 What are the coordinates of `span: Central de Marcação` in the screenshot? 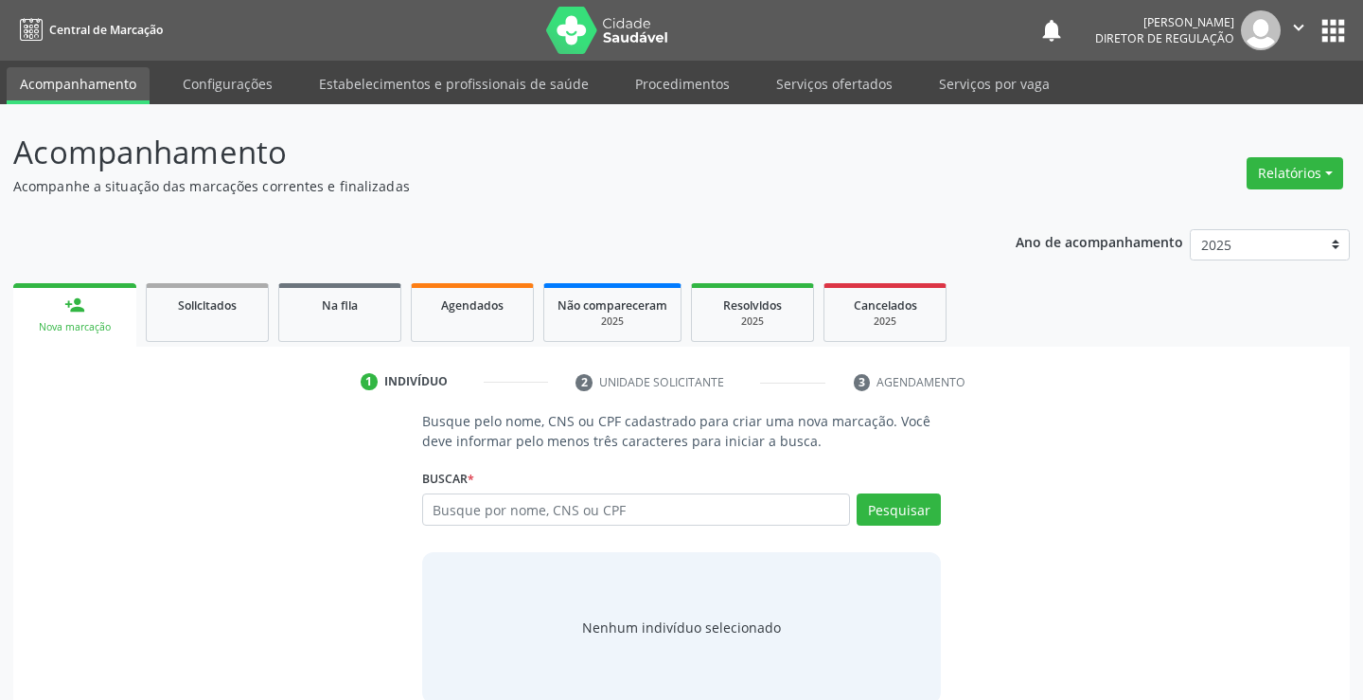 It's located at (106, 29).